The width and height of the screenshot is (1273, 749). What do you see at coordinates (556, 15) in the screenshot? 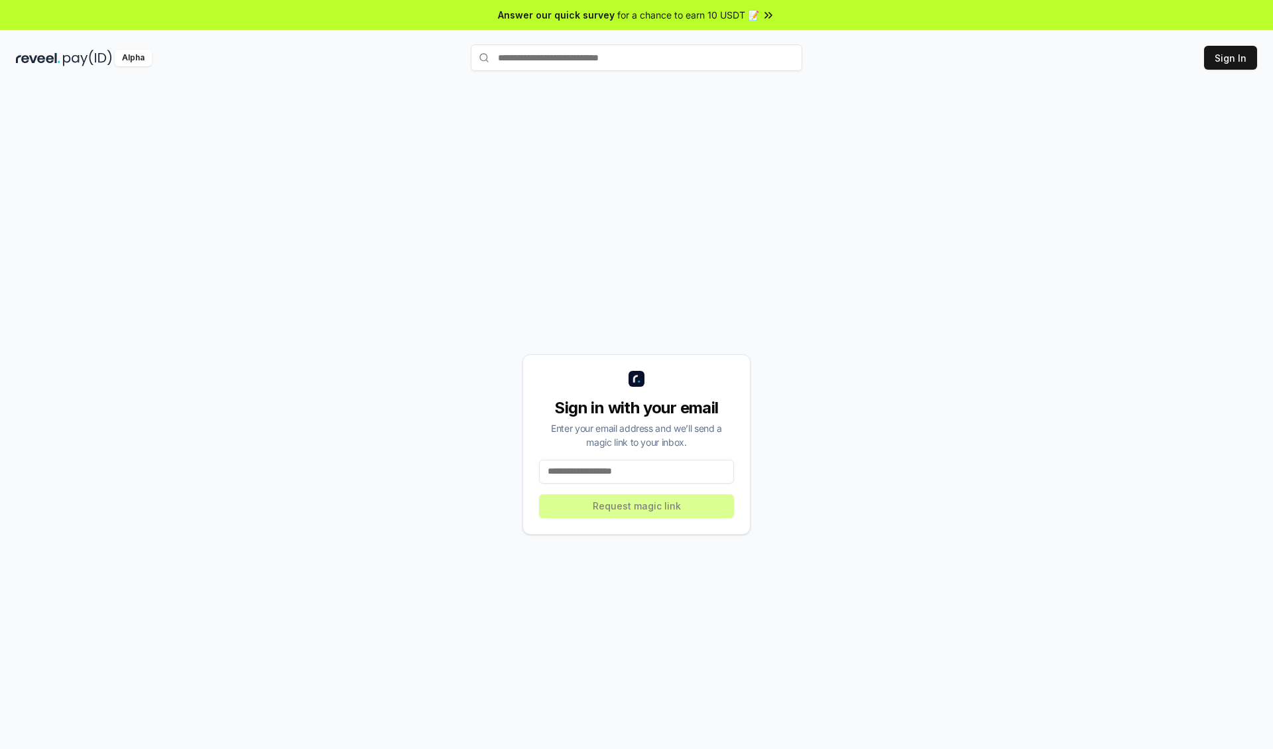
I see `span: Answer our quick survey` at bounding box center [556, 15].